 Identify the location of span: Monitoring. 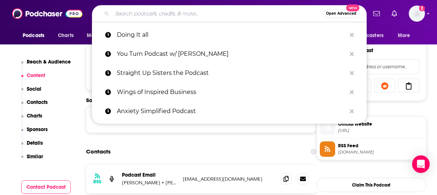
(100, 36).